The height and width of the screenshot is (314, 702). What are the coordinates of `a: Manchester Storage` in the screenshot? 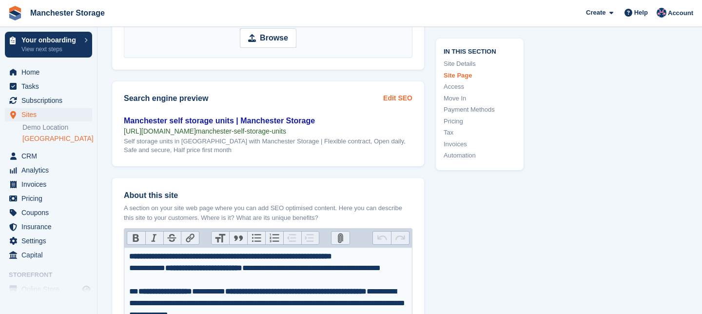 It's located at (67, 13).